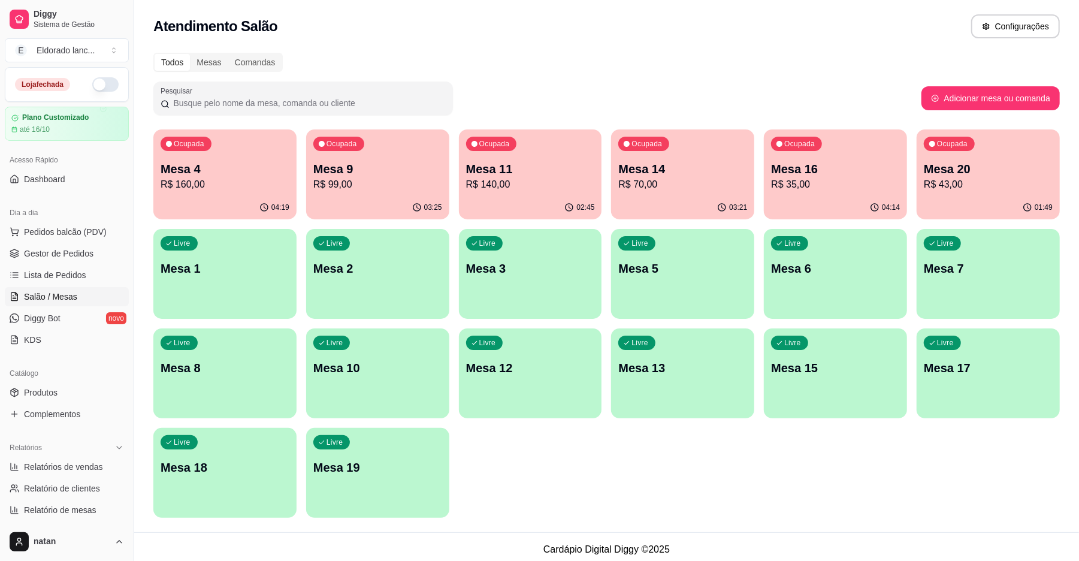 This screenshot has width=1079, height=561. I want to click on div: Eldorado lanc ..., so click(65, 50).